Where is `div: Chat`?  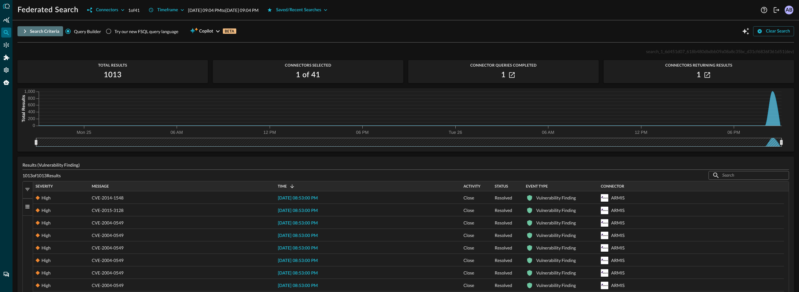 div: Chat is located at coordinates (6, 274).